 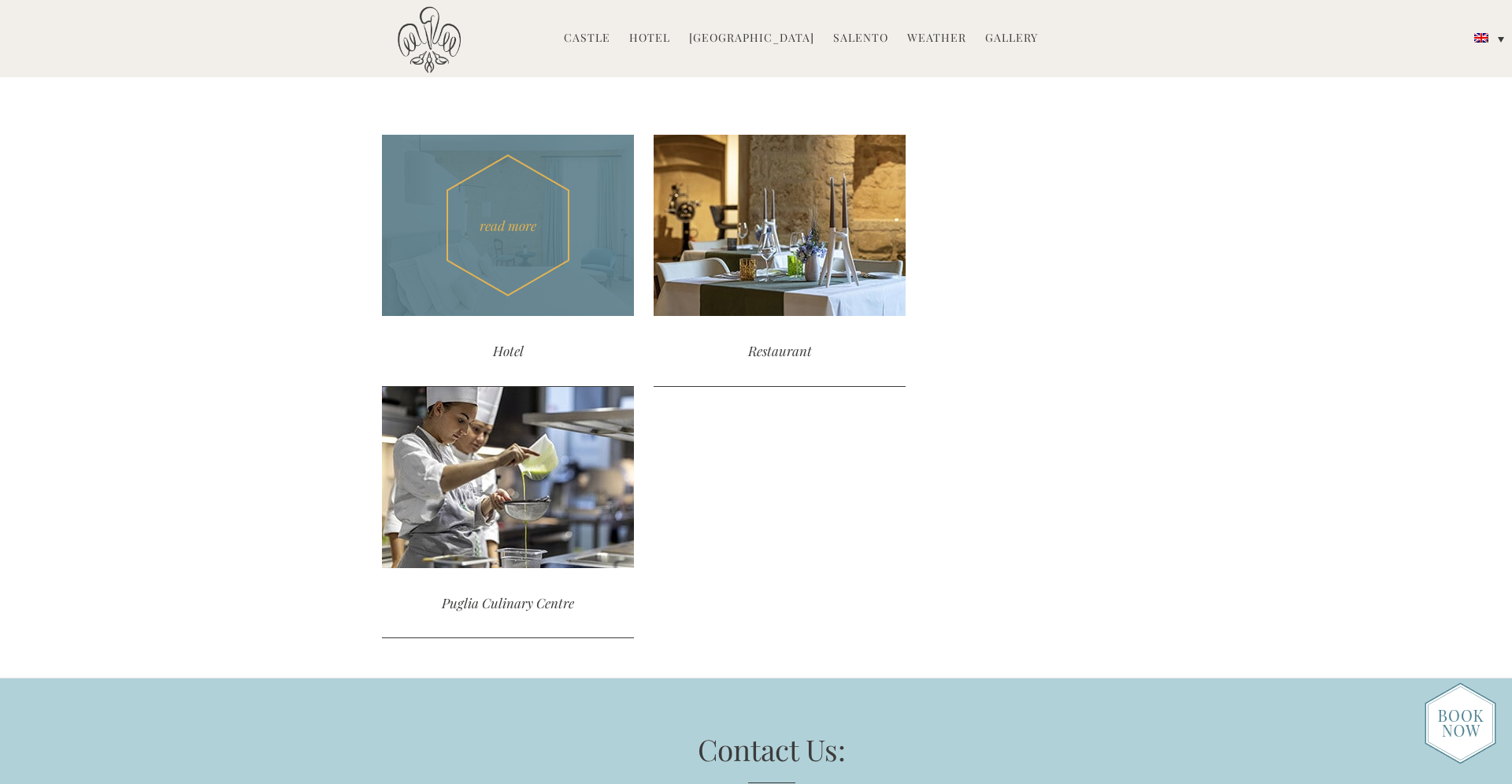 I want to click on div: Restaurant, so click(x=780, y=350).